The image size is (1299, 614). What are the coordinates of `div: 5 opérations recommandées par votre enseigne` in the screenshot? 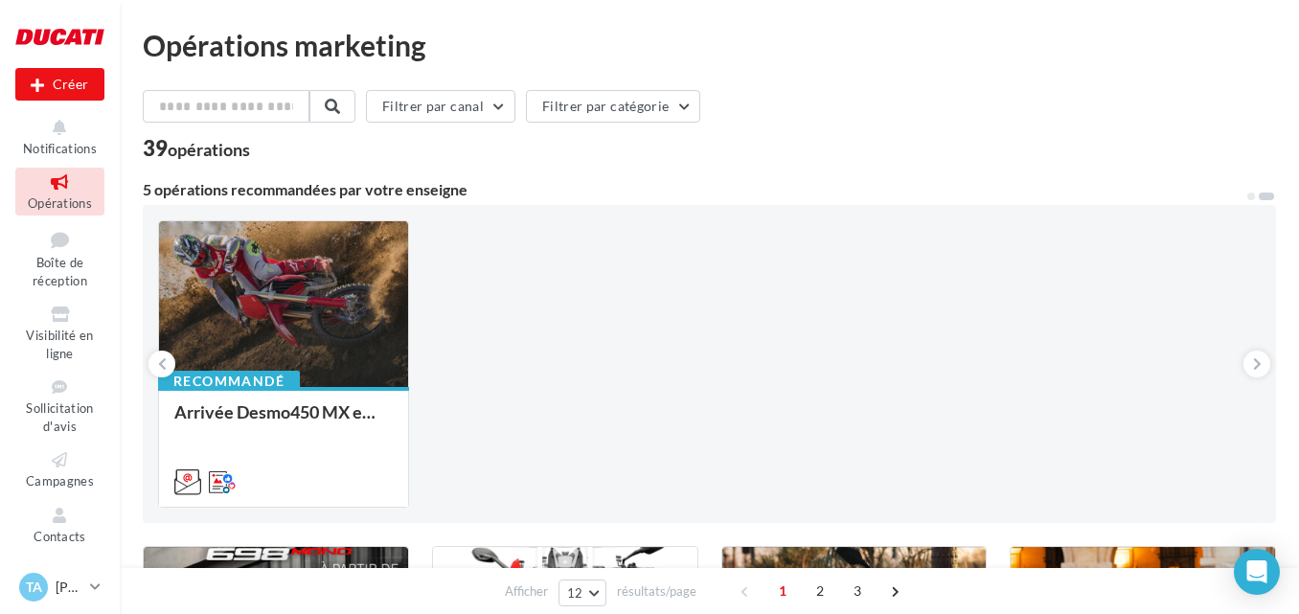 It's located at (693, 190).